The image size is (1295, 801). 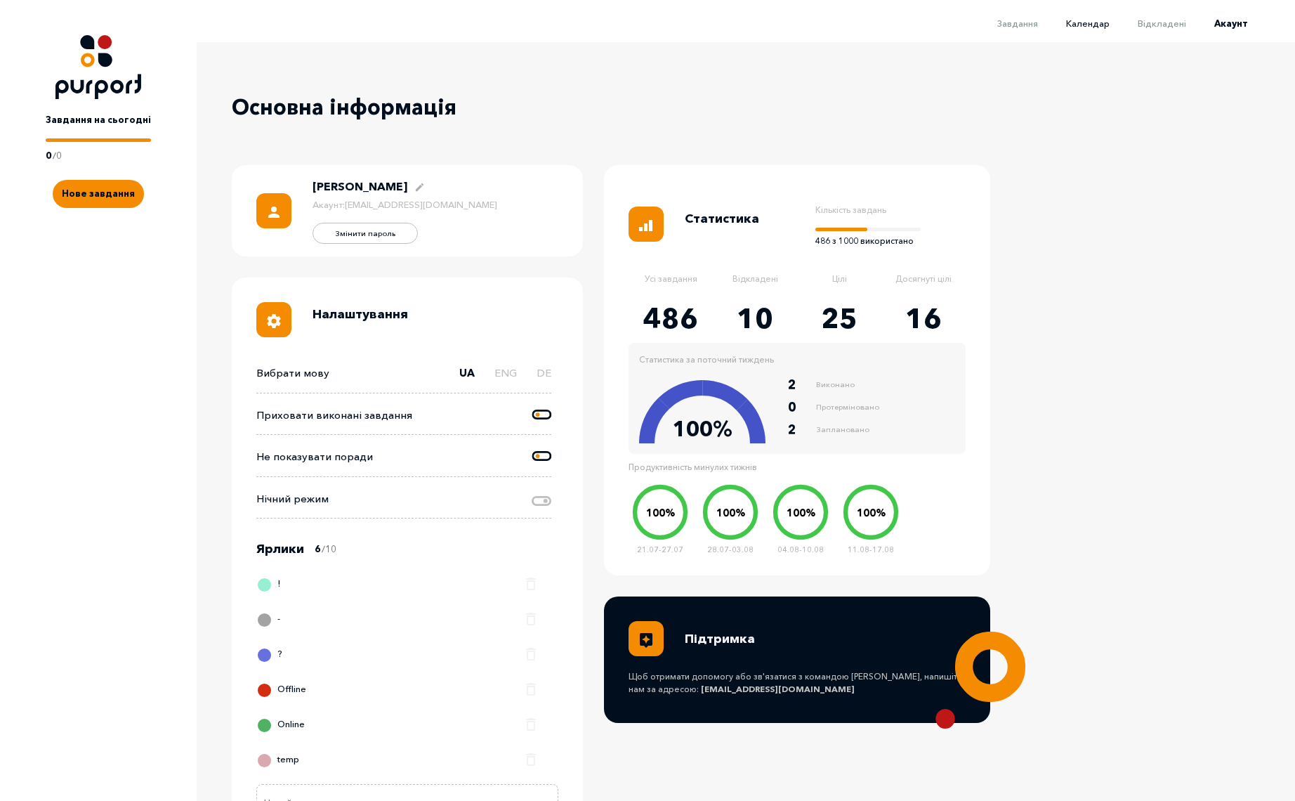 I want to click on p: 21.07-27.07, so click(x=660, y=549).